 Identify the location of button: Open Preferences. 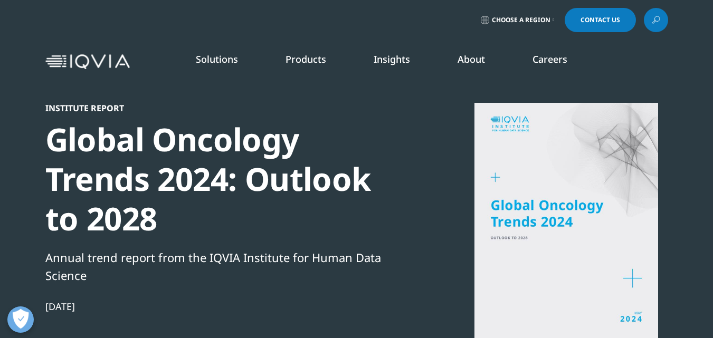
(21, 320).